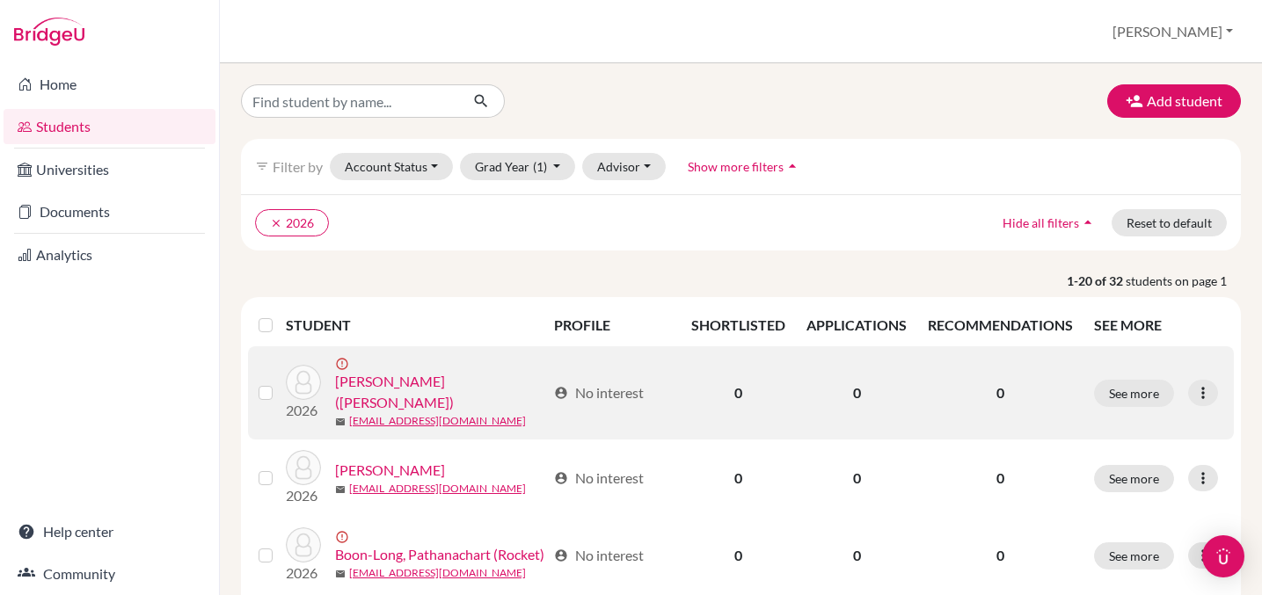  I want to click on th: STUDENT, so click(414, 325).